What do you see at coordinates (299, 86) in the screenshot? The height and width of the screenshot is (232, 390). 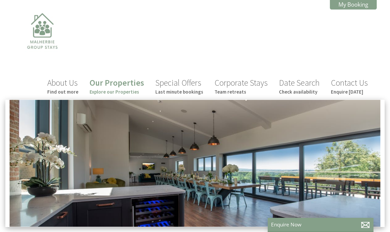 I see `a: Date SearchCheck availability` at bounding box center [299, 86].